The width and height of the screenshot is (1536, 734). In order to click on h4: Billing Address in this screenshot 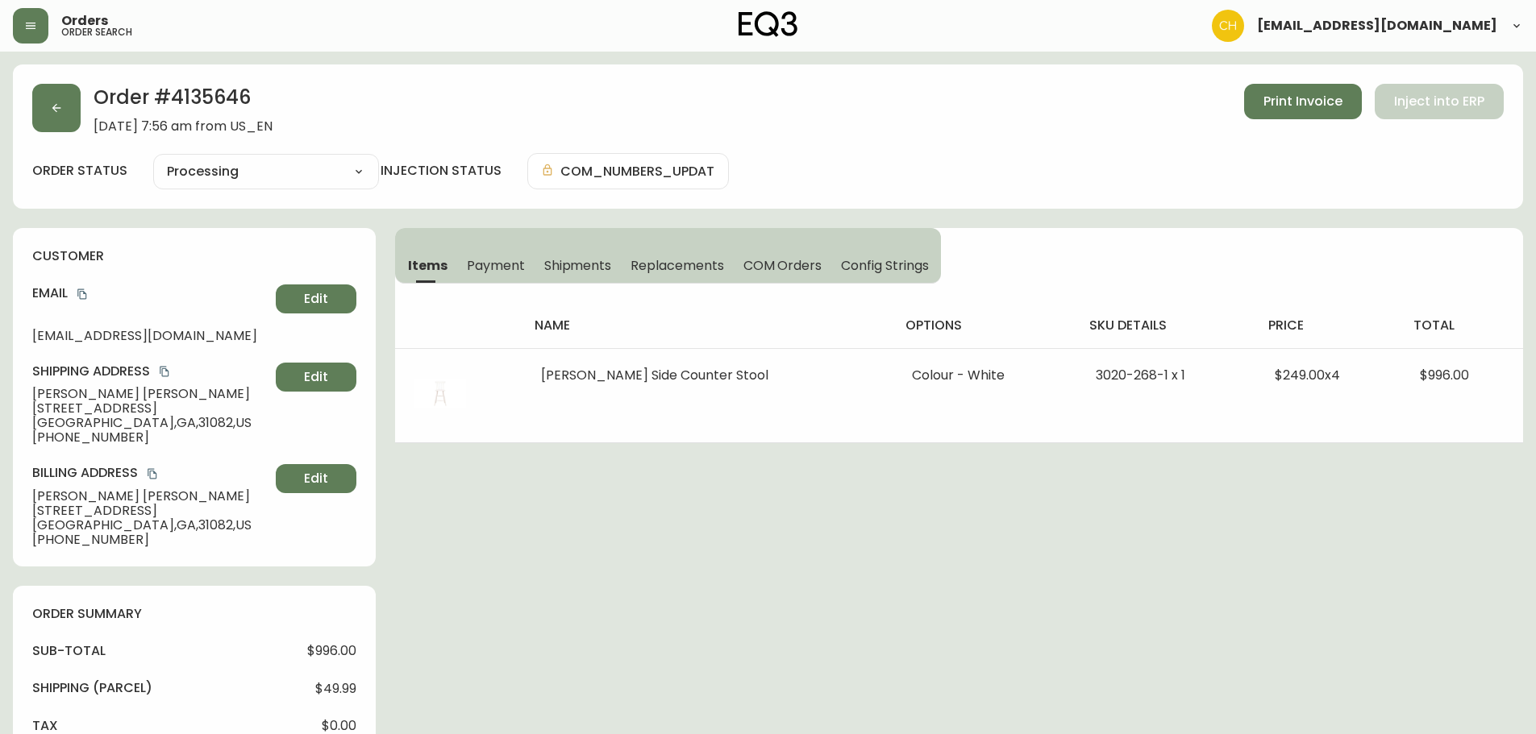, I will do `click(151, 473)`.